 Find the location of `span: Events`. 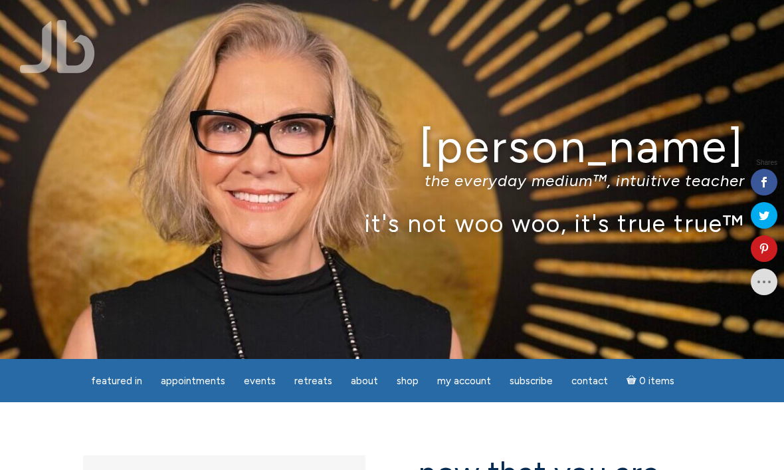

span: Events is located at coordinates (260, 381).